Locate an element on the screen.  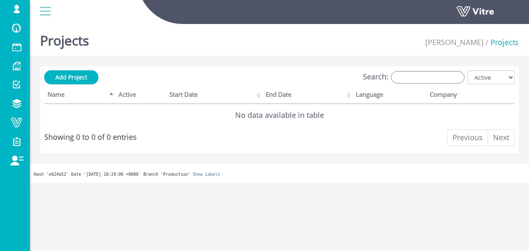
th: Start Date: activate to sort column ascending is located at coordinates (214, 96).